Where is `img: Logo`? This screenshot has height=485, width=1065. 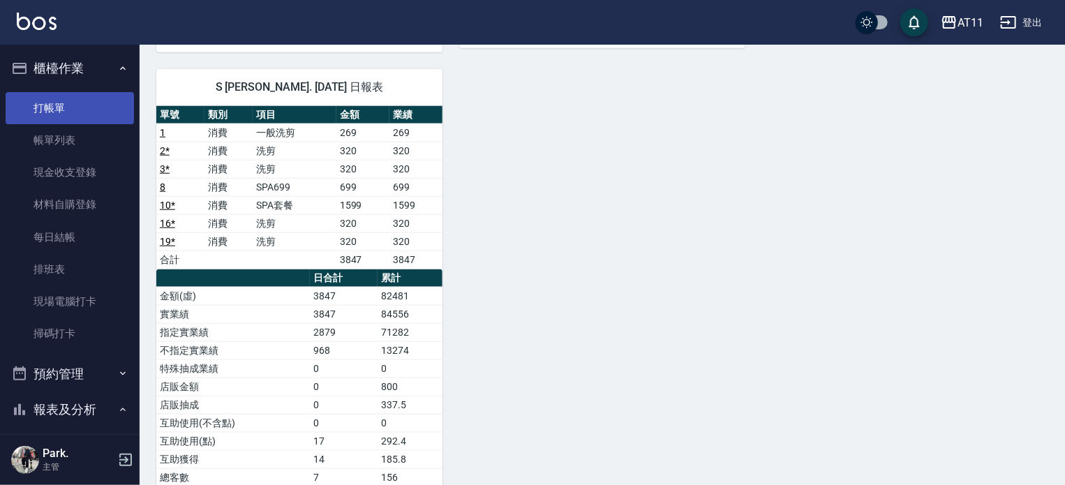
img: Logo is located at coordinates (36, 21).